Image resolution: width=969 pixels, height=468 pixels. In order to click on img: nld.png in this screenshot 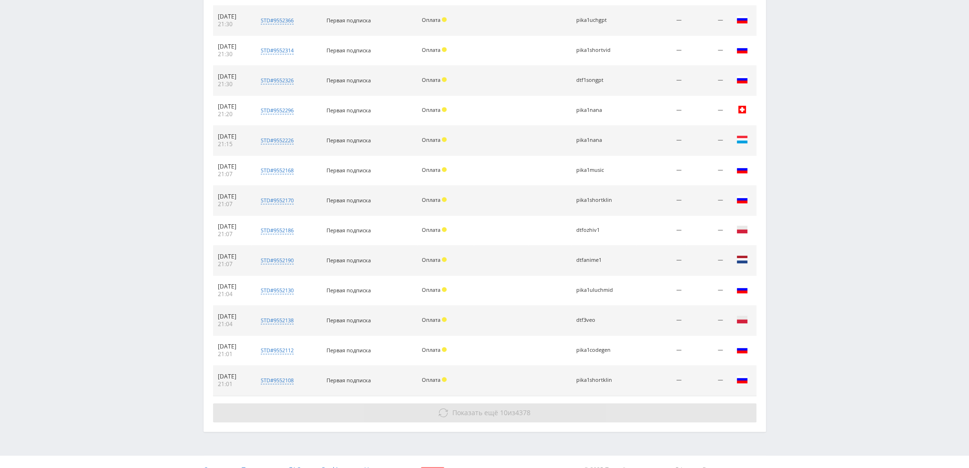, I will do `click(742, 260)`.